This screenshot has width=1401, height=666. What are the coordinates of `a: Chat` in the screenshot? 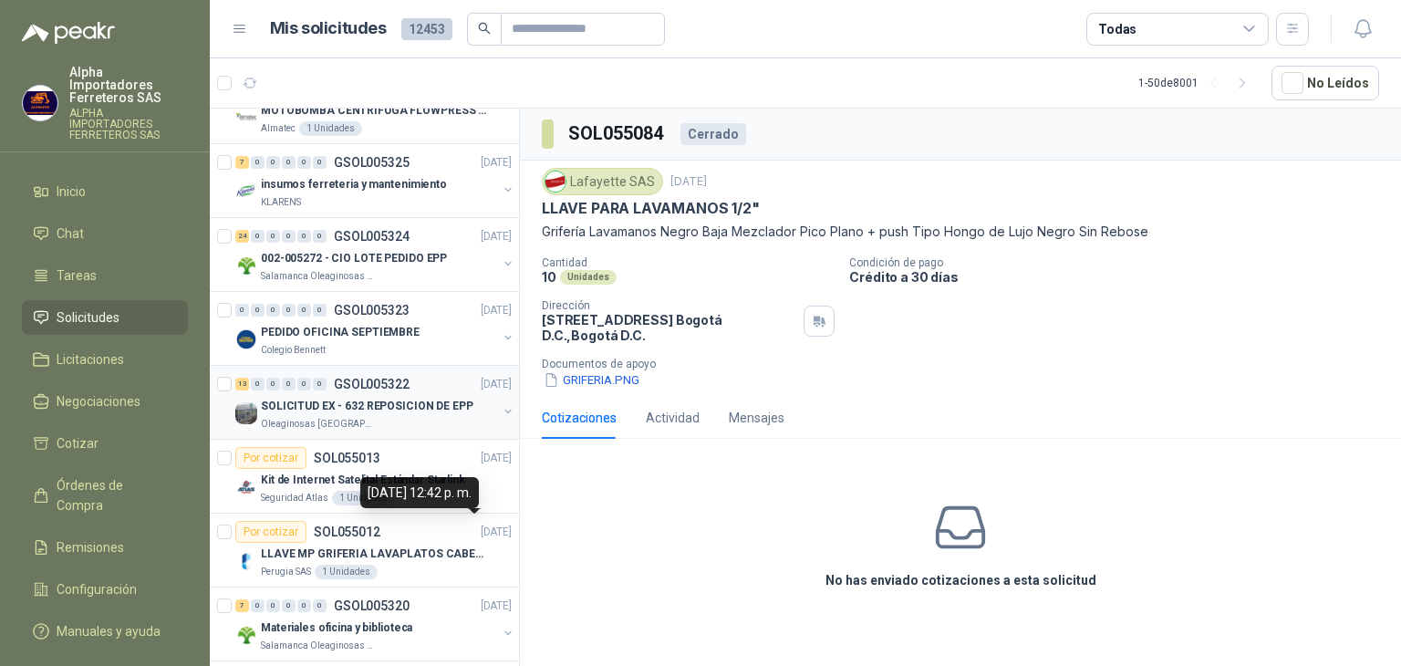 It's located at (105, 234).